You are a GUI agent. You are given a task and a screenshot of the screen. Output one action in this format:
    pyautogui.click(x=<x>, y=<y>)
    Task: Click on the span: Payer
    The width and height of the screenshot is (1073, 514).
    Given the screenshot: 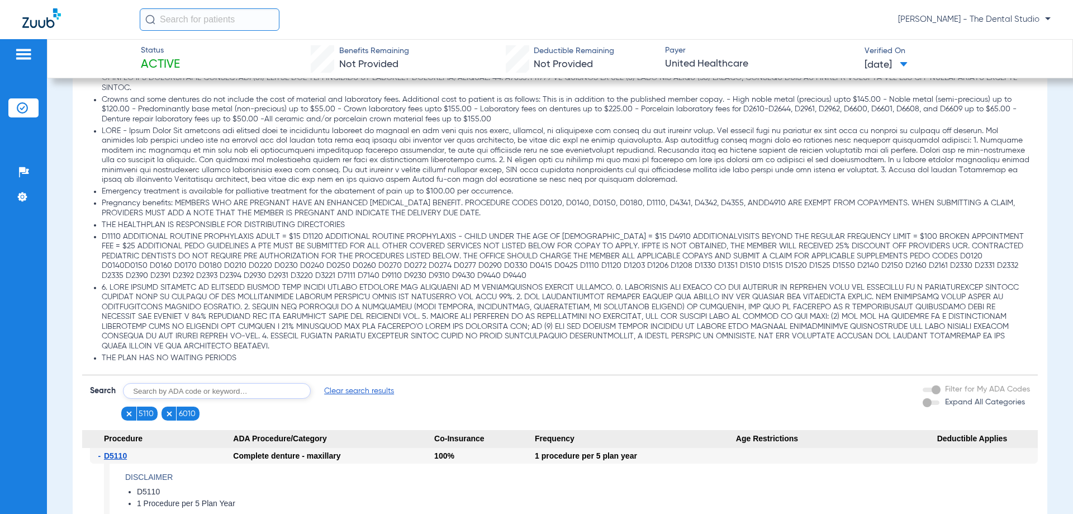 What is the action you would take?
    pyautogui.click(x=760, y=50)
    